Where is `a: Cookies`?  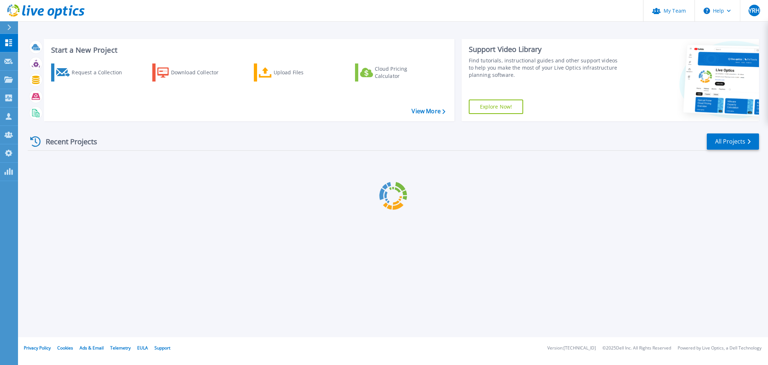
a: Cookies is located at coordinates (65, 347).